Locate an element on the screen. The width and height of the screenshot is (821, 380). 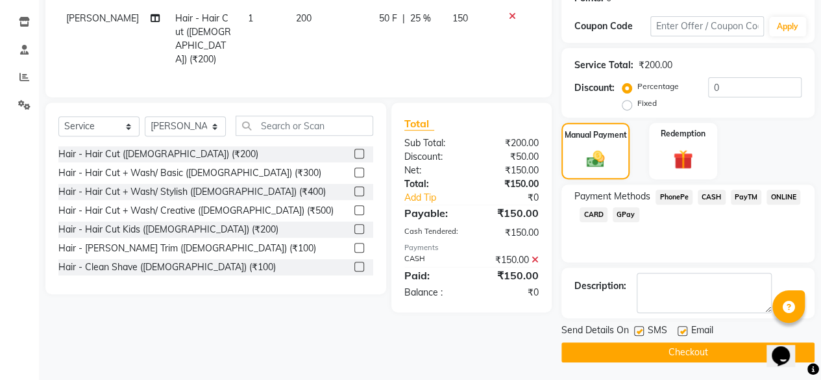
label: Redemption is located at coordinates (683, 134).